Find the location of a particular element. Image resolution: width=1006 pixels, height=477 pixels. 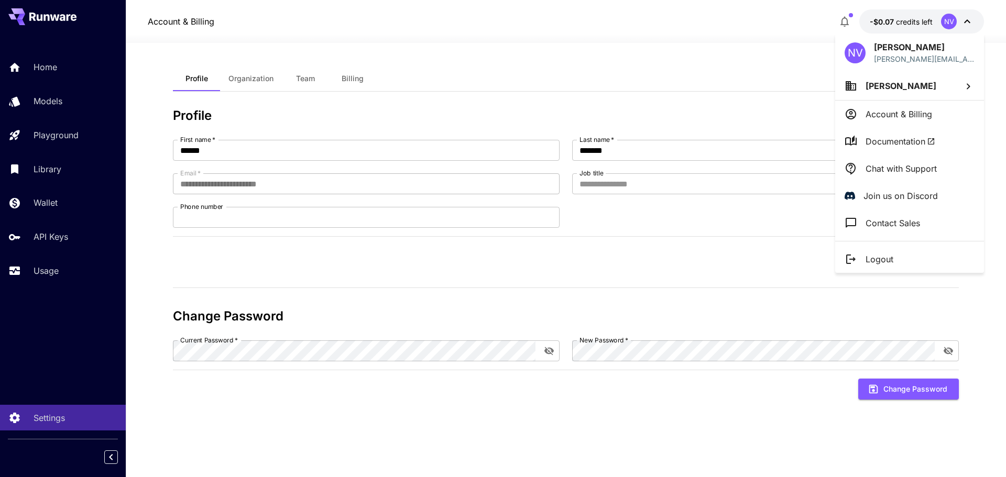

div: chau.nguyenvvn@gmail.com is located at coordinates (924, 59).